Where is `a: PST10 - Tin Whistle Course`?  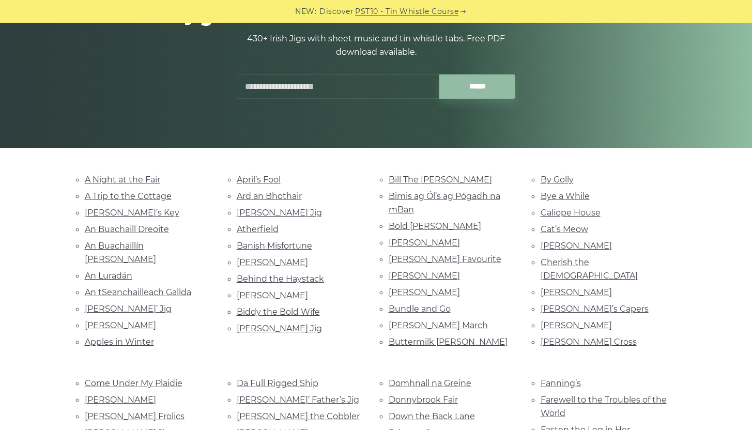 a: PST10 - Tin Whistle Course is located at coordinates (407, 11).